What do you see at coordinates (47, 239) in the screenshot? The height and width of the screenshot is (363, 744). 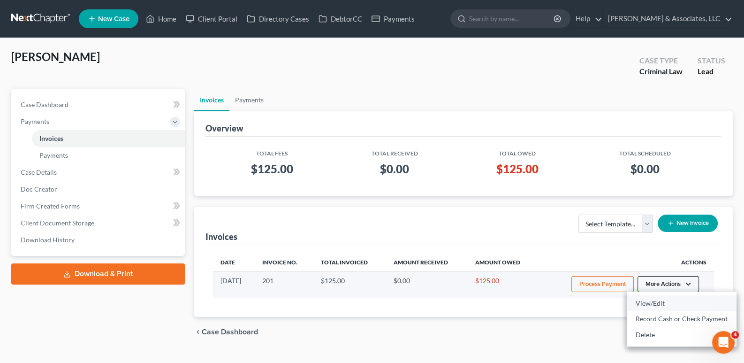 I see `span: Download History` at bounding box center [47, 239].